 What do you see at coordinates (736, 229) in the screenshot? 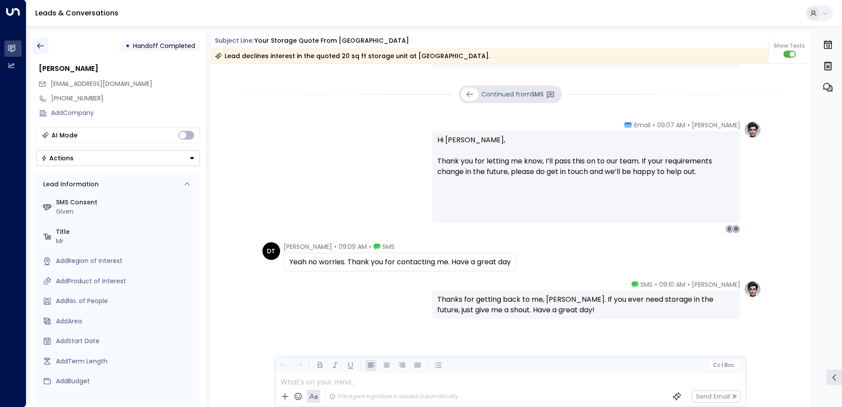
I see `div: G` at bounding box center [736, 229].